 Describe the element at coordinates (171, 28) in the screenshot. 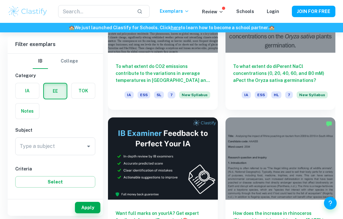

I see `h6: We just launched Clastify for Schools. Click to learn how to become a school partner.` at that location.